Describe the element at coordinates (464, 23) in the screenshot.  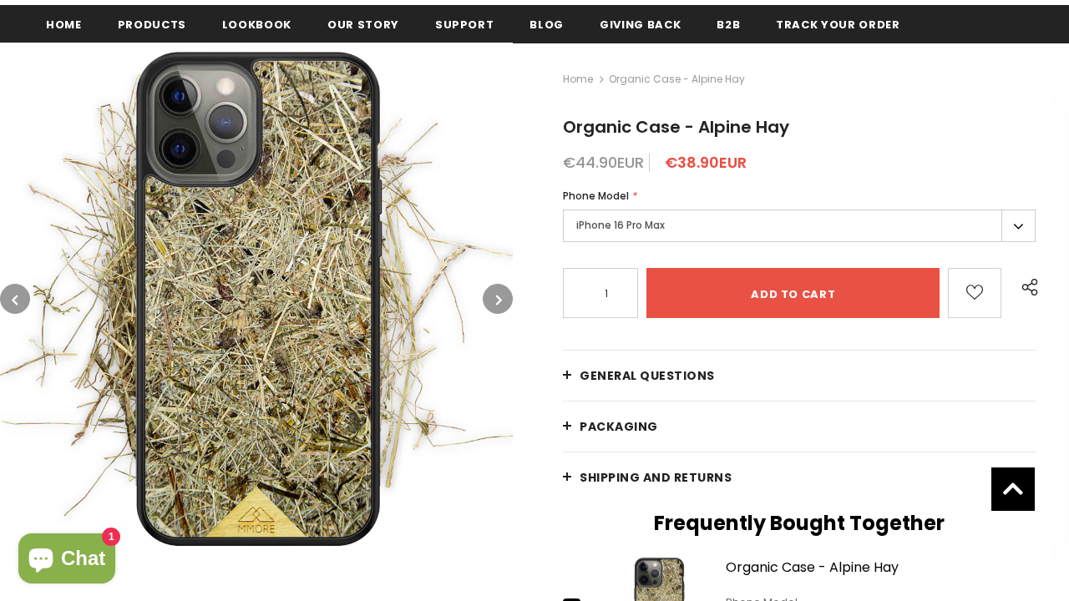
I see `a: support` at that location.